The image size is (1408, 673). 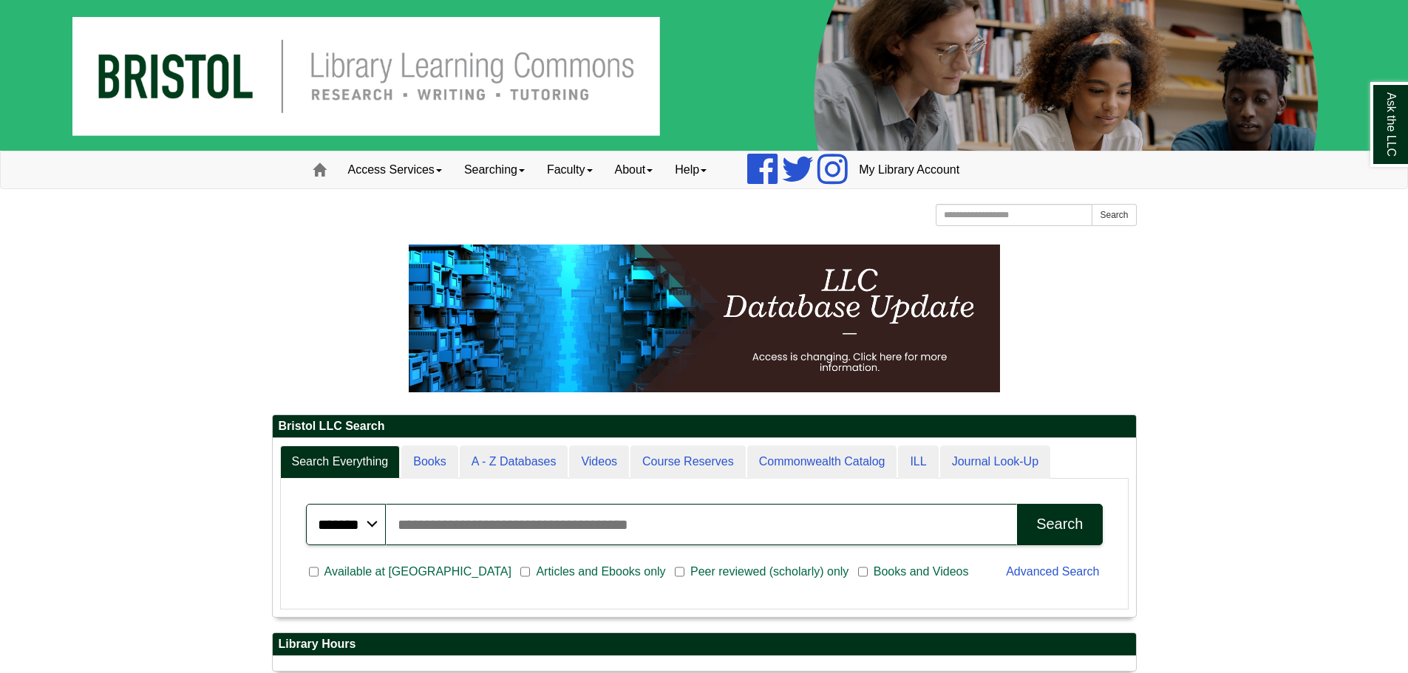 What do you see at coordinates (429, 462) in the screenshot?
I see `a: Books` at bounding box center [429, 462].